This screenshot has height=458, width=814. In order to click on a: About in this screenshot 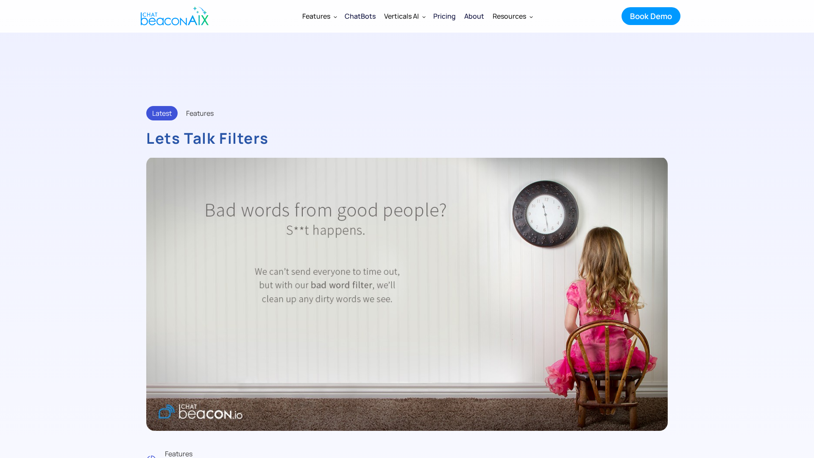, I will do `click(474, 16)`.